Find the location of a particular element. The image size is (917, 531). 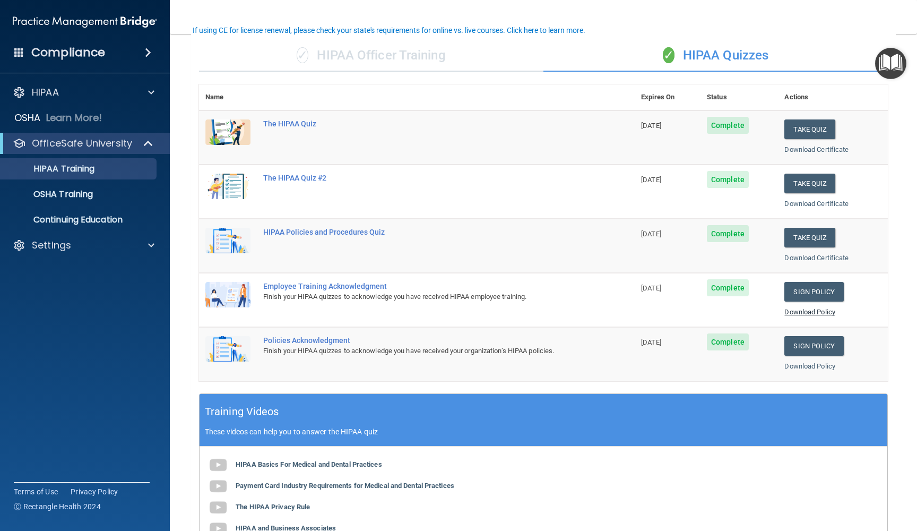

b: Payment Card Industry Requirements for Medical and Dental Practices is located at coordinates (345, 485).